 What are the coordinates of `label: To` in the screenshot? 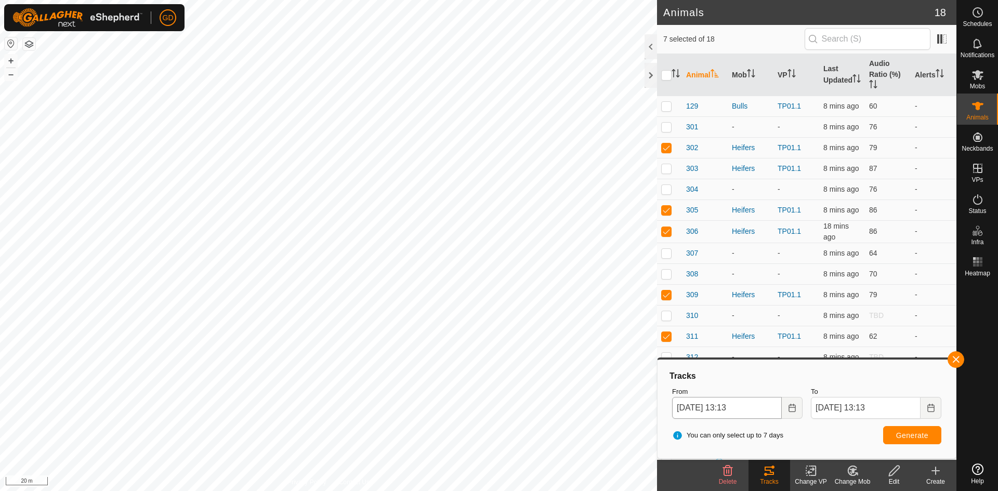 It's located at (876, 392).